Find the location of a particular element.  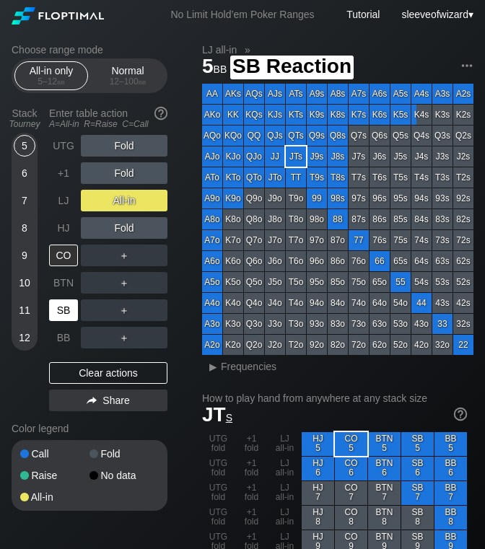

div: AJs is located at coordinates (275, 94).